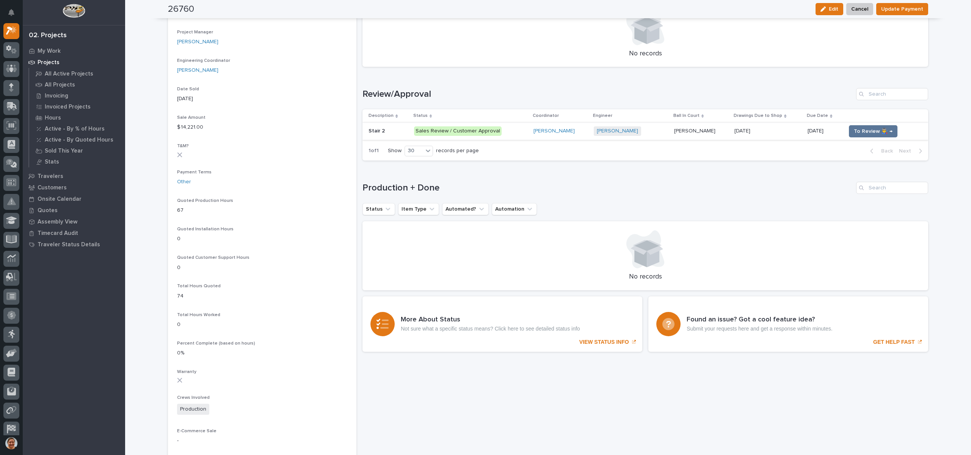 The width and height of the screenshot is (971, 455). I want to click on p: Quotes, so click(47, 211).